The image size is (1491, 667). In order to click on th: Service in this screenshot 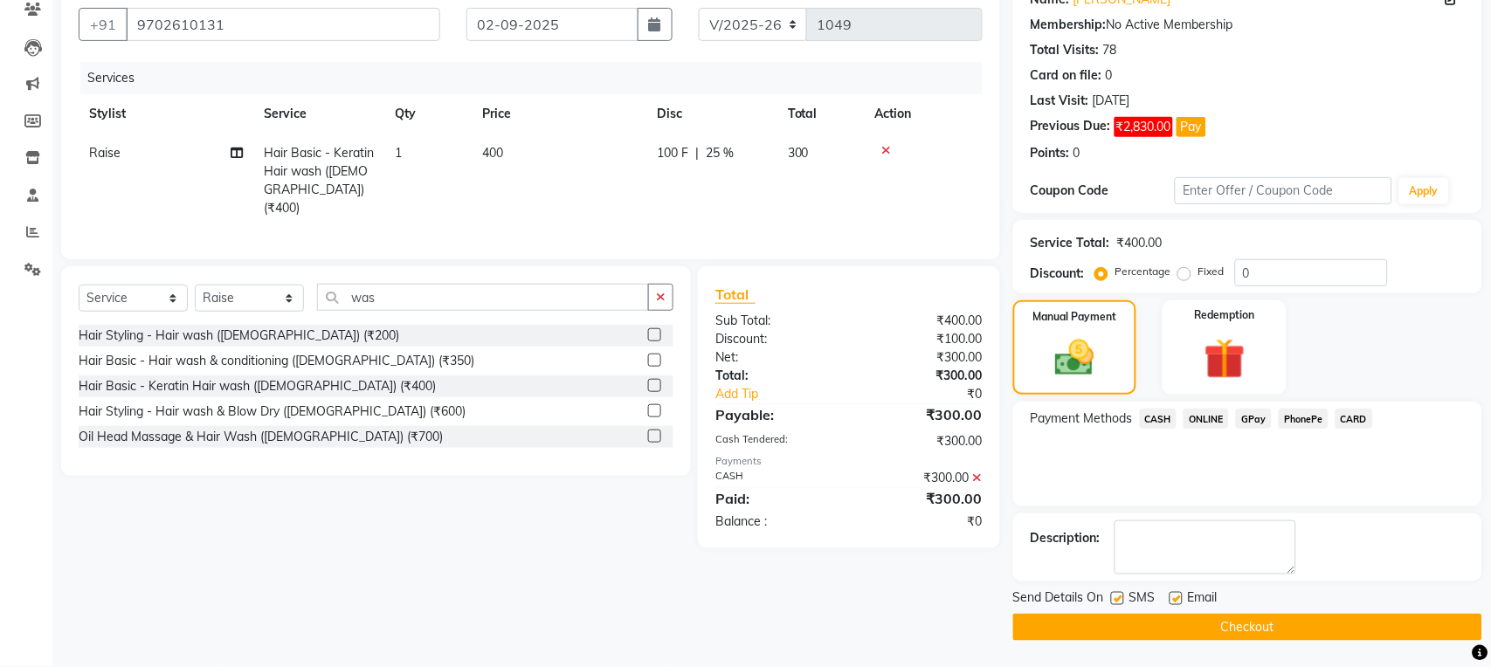, I will do `click(319, 114)`.